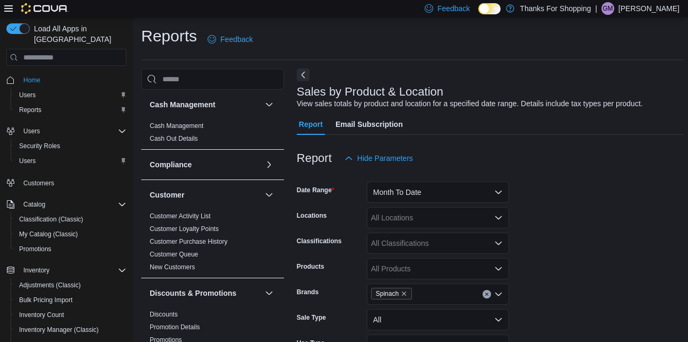 This screenshot has width=688, height=342. What do you see at coordinates (174, 139) in the screenshot?
I see `a: Cash Out Details` at bounding box center [174, 139].